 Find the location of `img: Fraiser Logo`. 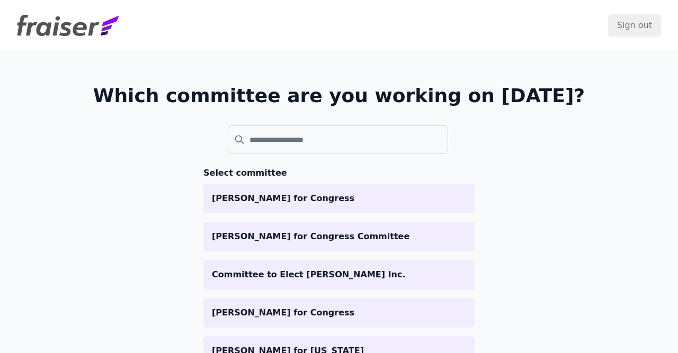

img: Fraiser Logo is located at coordinates (68, 25).